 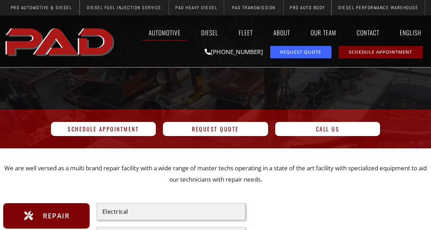 I want to click on img: The image shows the word "PAD" in bold, red, uppercase letters with a slight shadow effect., so click(x=61, y=41).